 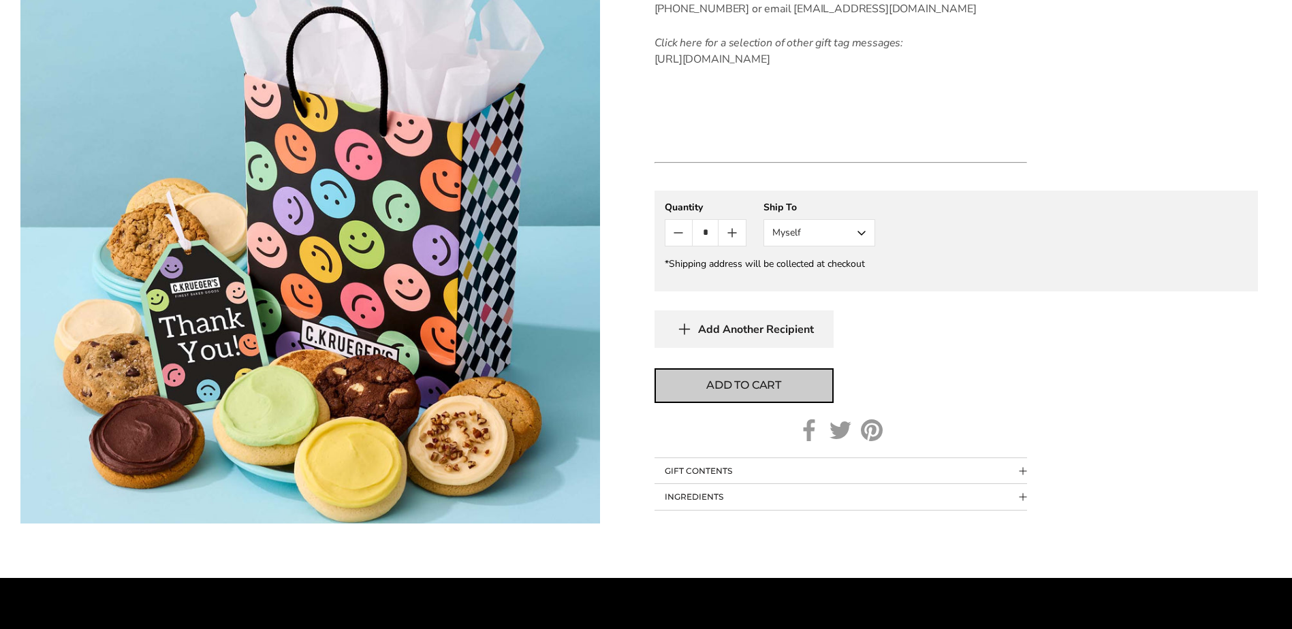 I want to click on button: Count minus, so click(x=678, y=233).